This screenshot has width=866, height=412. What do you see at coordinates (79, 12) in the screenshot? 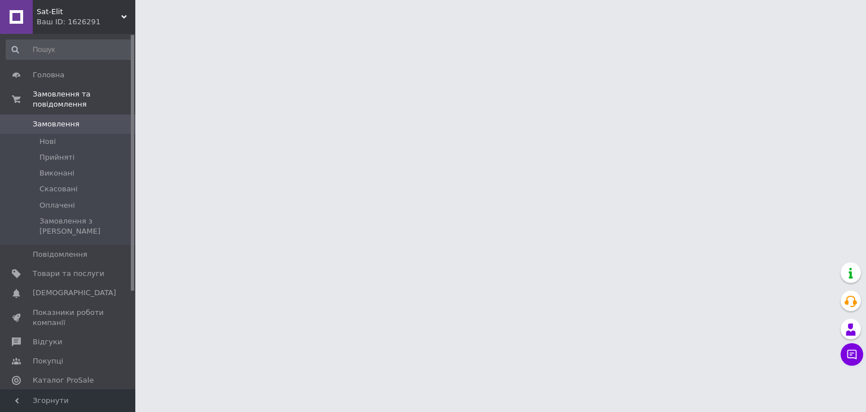
I see `span: Sat-Elit` at bounding box center [79, 12].